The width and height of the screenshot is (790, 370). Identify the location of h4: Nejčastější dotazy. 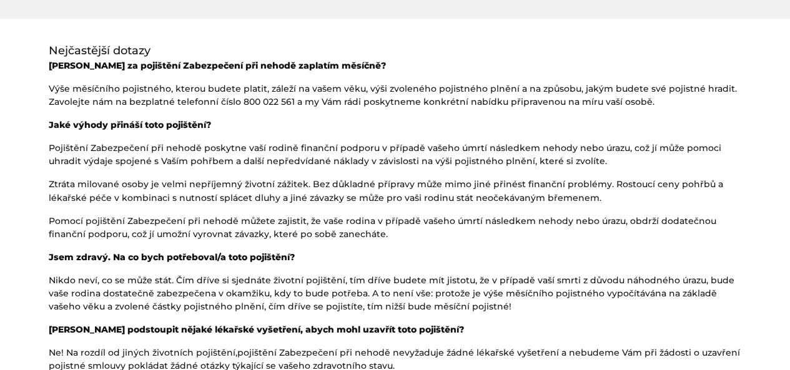
(395, 51).